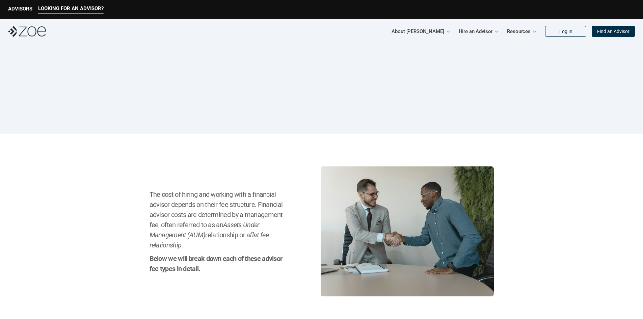 This screenshot has height=319, width=643. Describe the element at coordinates (205, 230) in the screenshot. I see `em: Assets Under Management (AUM)` at that location.